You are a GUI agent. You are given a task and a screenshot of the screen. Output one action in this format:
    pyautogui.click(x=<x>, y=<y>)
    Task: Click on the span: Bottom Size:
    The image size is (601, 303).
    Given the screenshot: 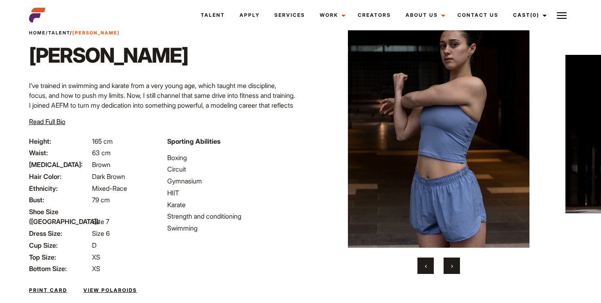 What is the action you would take?
    pyautogui.click(x=60, y=268)
    